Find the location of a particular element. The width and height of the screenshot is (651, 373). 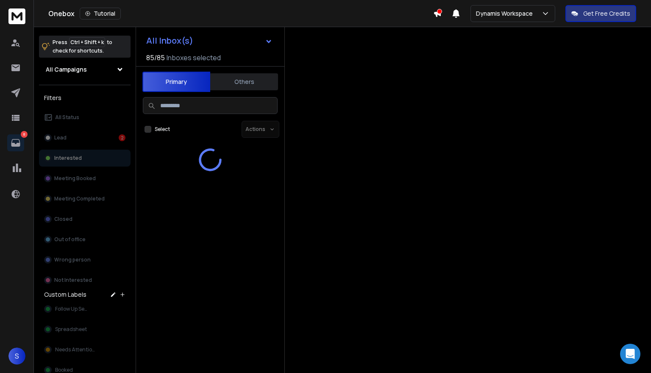

h1: All Inbox(s) is located at coordinates (170, 41).